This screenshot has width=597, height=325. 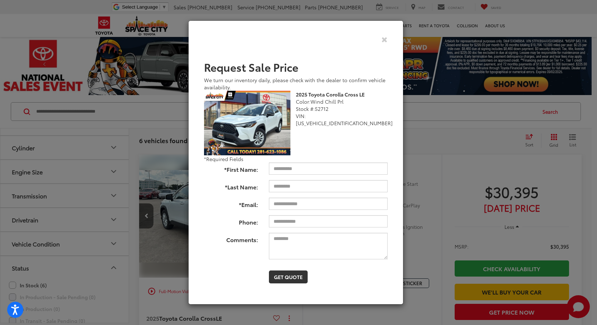 I want to click on img: 2025 Toyota Corolla Cross LE, so click(x=247, y=123).